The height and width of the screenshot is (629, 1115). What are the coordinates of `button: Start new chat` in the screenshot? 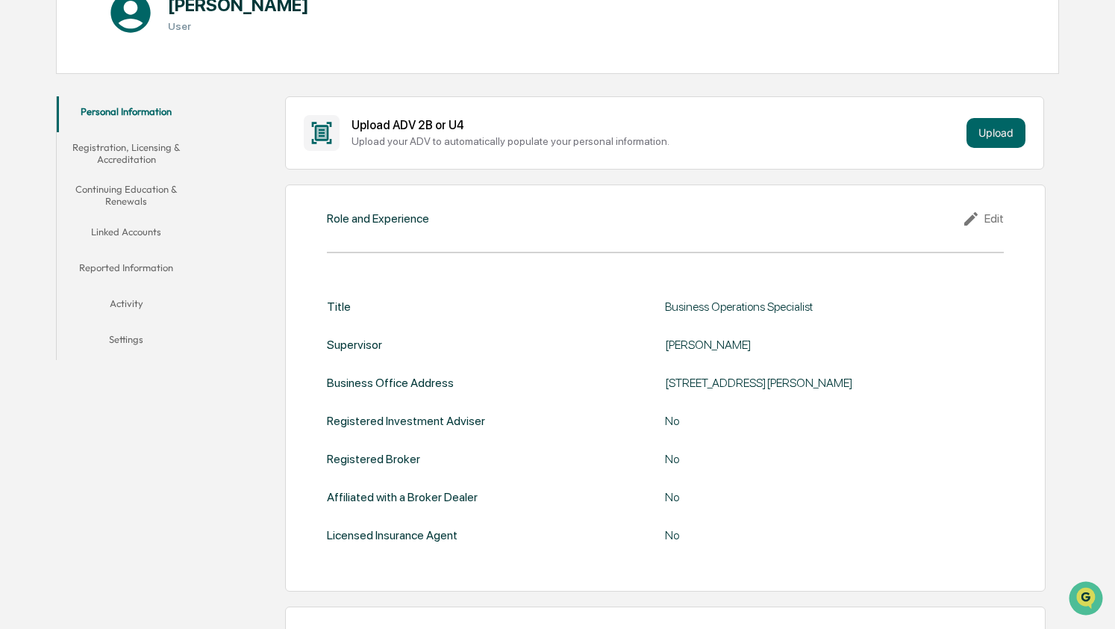 It's located at (263, 127).